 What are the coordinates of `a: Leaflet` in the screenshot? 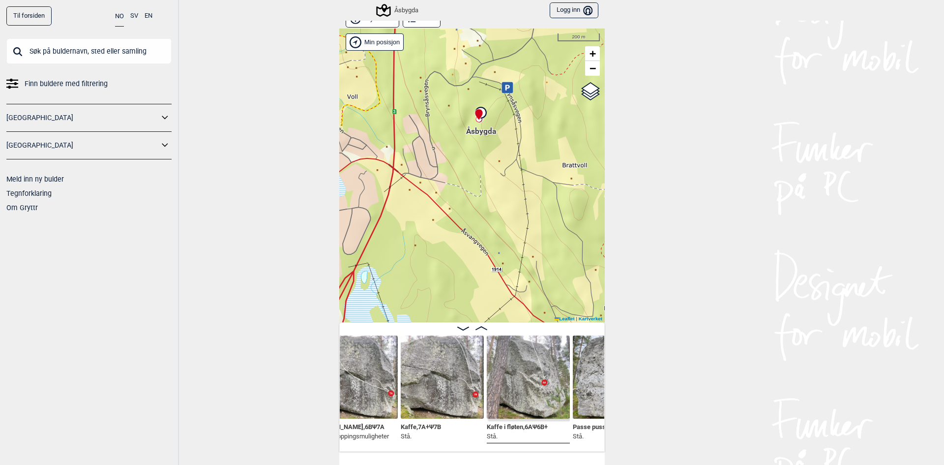 It's located at (564, 318).